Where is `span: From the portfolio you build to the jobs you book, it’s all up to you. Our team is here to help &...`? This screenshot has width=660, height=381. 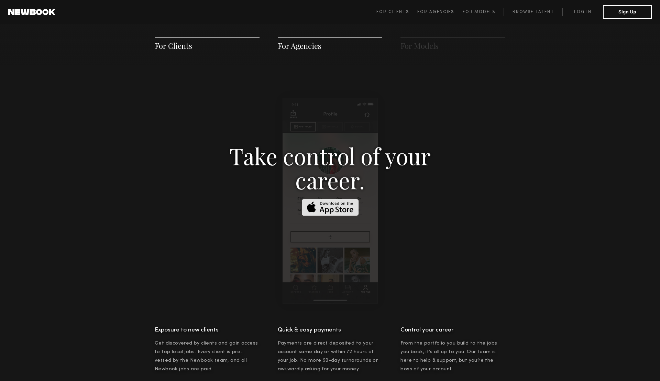 span: From the portfolio you build to the jobs you book, it’s all up to you. Our team is here to help &... is located at coordinates (448, 356).